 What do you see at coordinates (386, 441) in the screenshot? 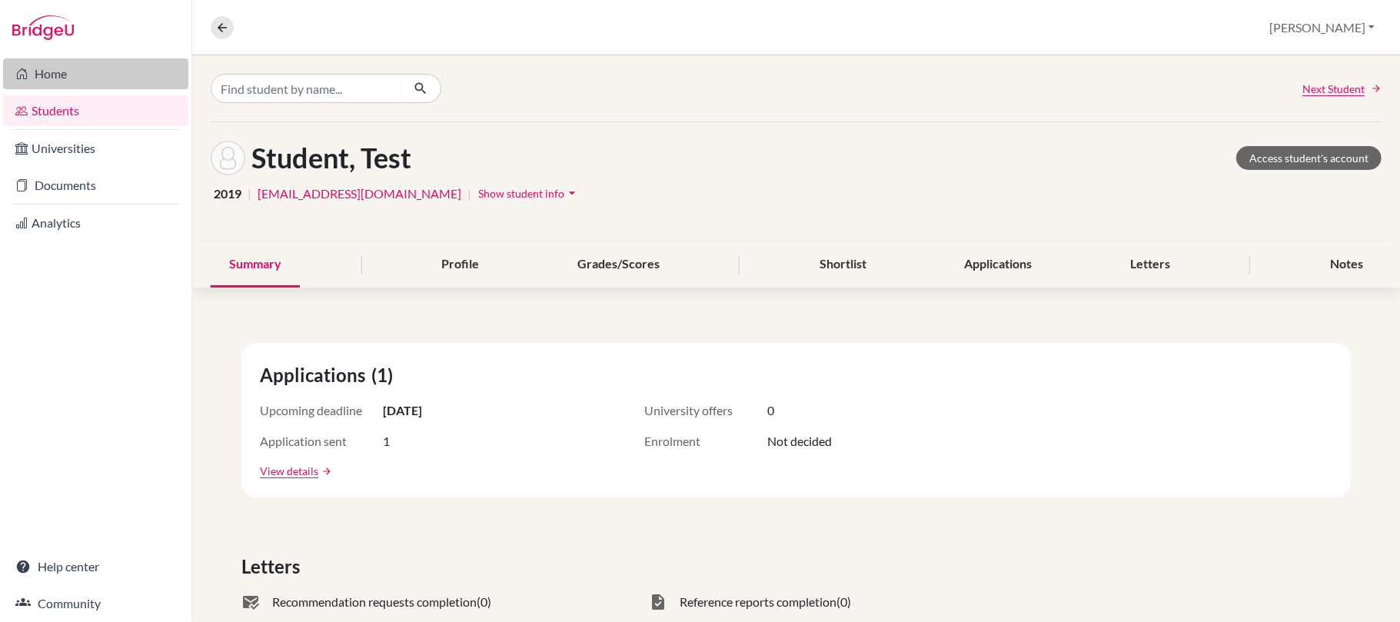
I see `span: 1` at bounding box center [386, 441].